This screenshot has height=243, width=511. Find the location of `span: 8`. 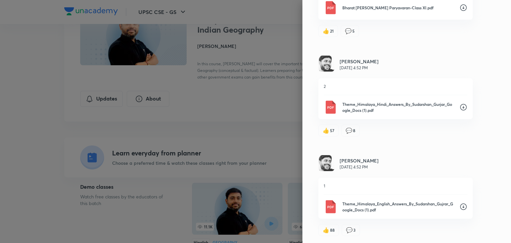

span: 8 is located at coordinates (354, 130).